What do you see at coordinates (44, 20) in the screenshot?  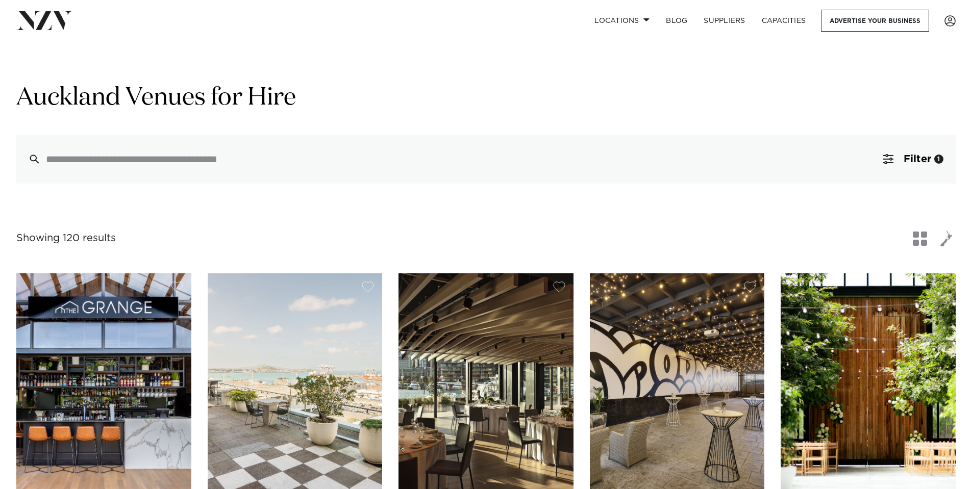 I see `img: nzv-logo.png` at bounding box center [44, 20].